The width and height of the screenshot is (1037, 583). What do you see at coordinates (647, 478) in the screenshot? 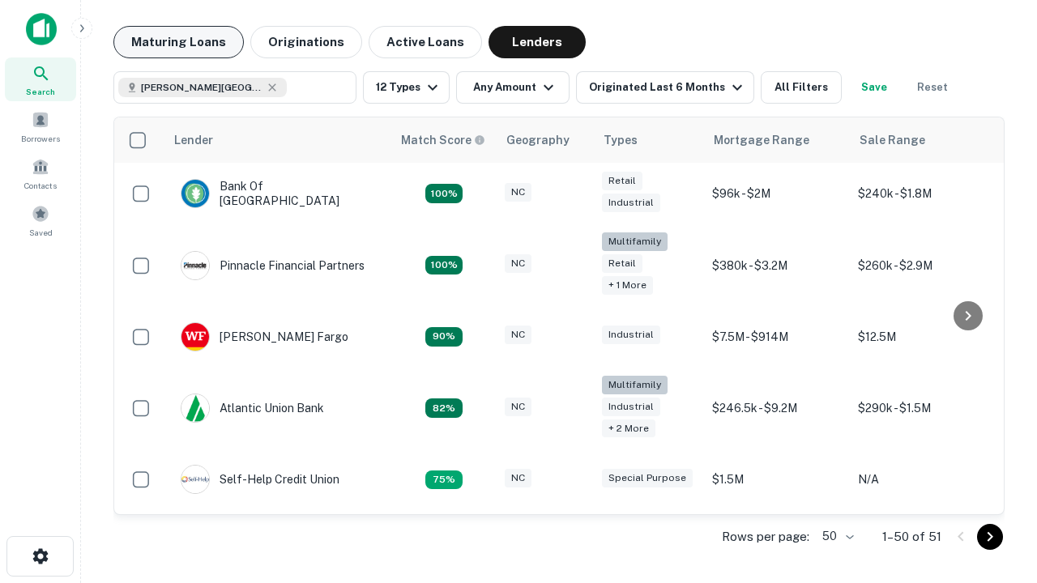
I see `div: Special Purpose` at bounding box center [647, 478].